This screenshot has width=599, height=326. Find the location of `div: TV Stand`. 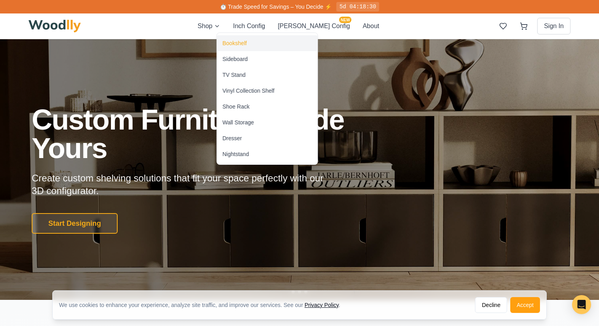

div: TV Stand is located at coordinates (234, 75).